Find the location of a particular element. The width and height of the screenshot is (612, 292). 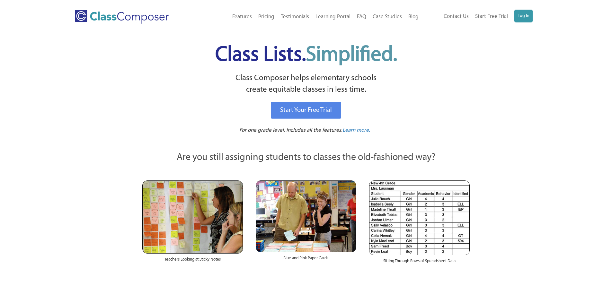

a: Start Free Trial is located at coordinates (491, 17).